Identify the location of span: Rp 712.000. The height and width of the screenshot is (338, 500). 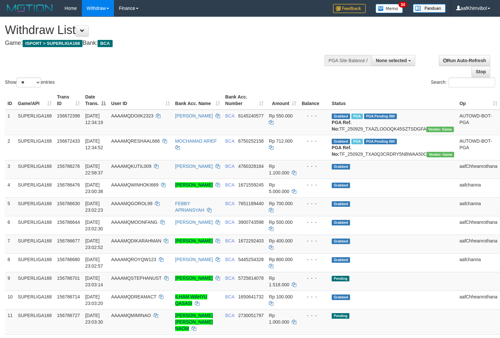
(280, 141).